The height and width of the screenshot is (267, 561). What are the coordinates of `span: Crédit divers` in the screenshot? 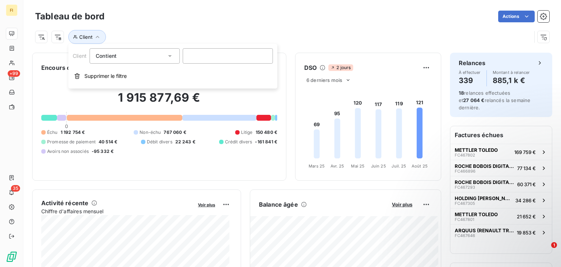 It's located at (239, 142).